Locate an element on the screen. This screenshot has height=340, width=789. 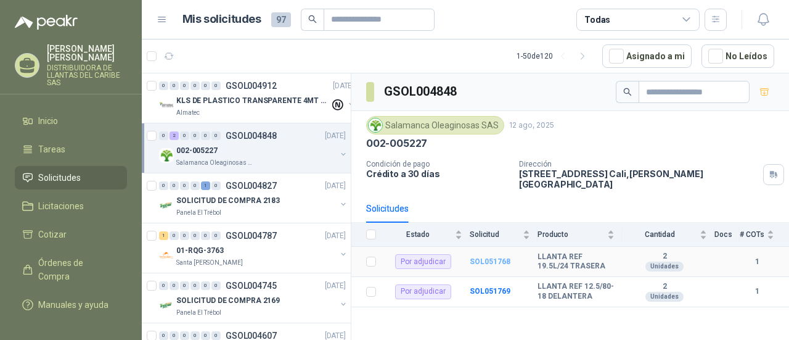
span: Solicitudes is located at coordinates (59, 177).